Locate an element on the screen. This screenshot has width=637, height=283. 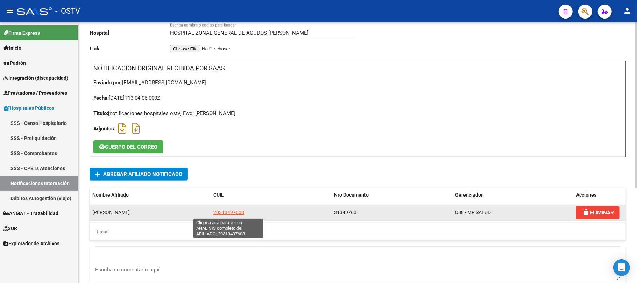
datatable-header-cell: Acciones is located at coordinates (600, 195).